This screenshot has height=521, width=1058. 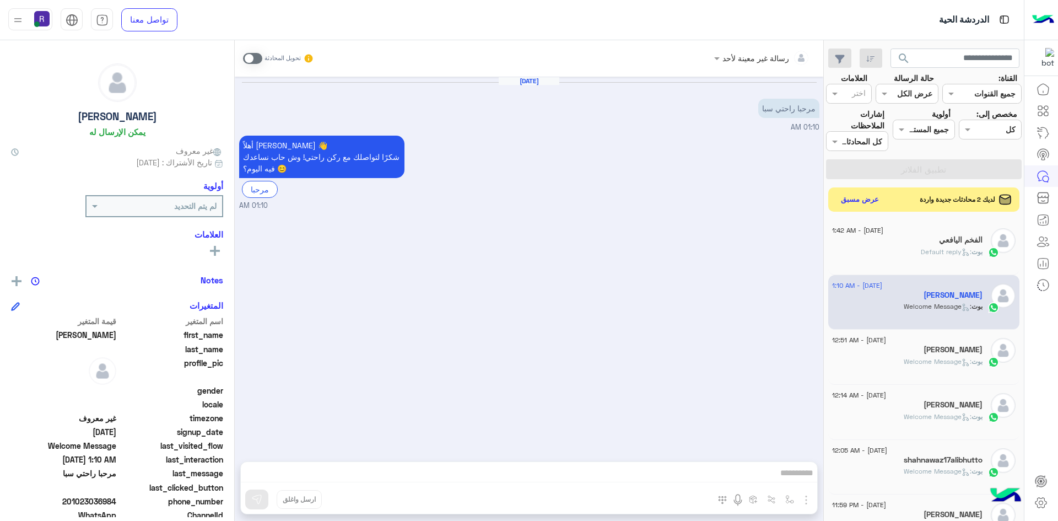 I want to click on span: 2025-08-10T22:10:48.059Z, so click(x=63, y=459).